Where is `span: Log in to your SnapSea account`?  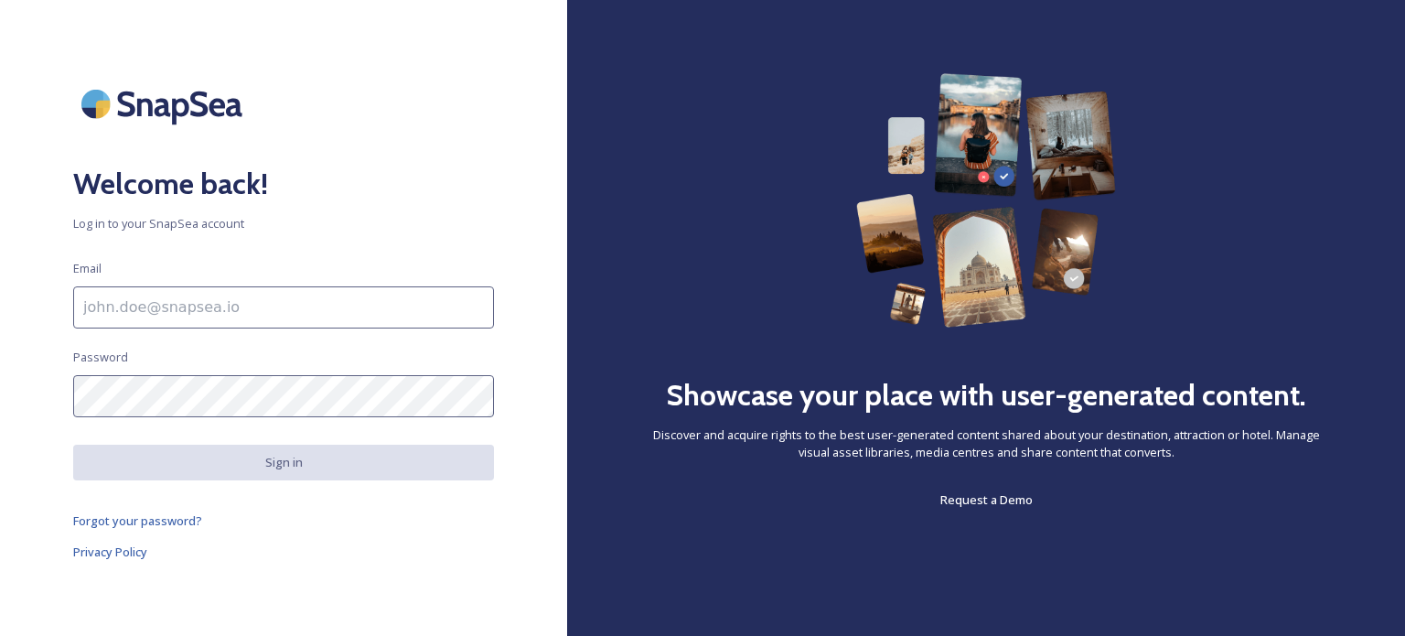
span: Log in to your SnapSea account is located at coordinates (284, 223).